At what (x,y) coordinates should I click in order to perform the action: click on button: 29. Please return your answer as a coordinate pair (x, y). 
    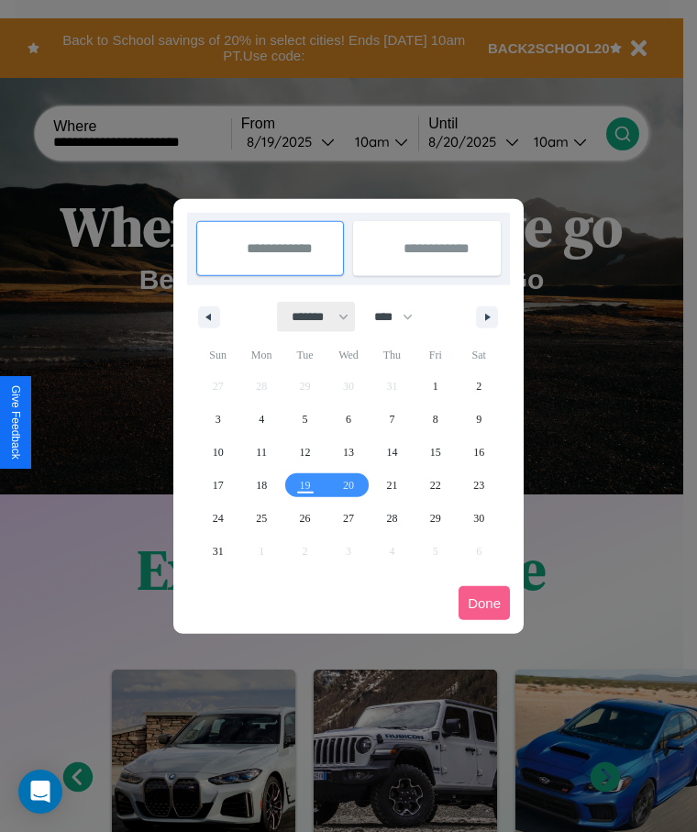
    Looking at the image, I should click on (435, 518).